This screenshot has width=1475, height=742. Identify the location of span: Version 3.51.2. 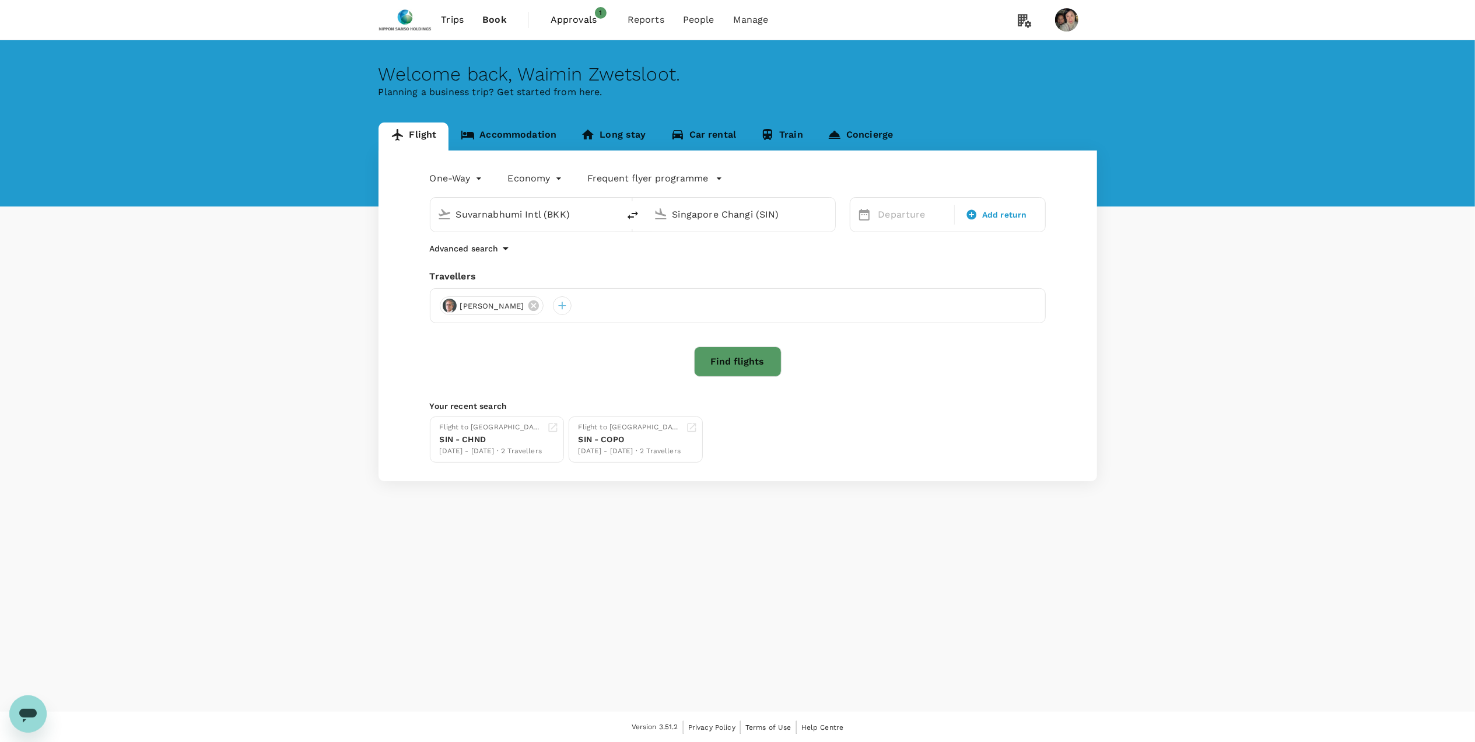
(655, 727).